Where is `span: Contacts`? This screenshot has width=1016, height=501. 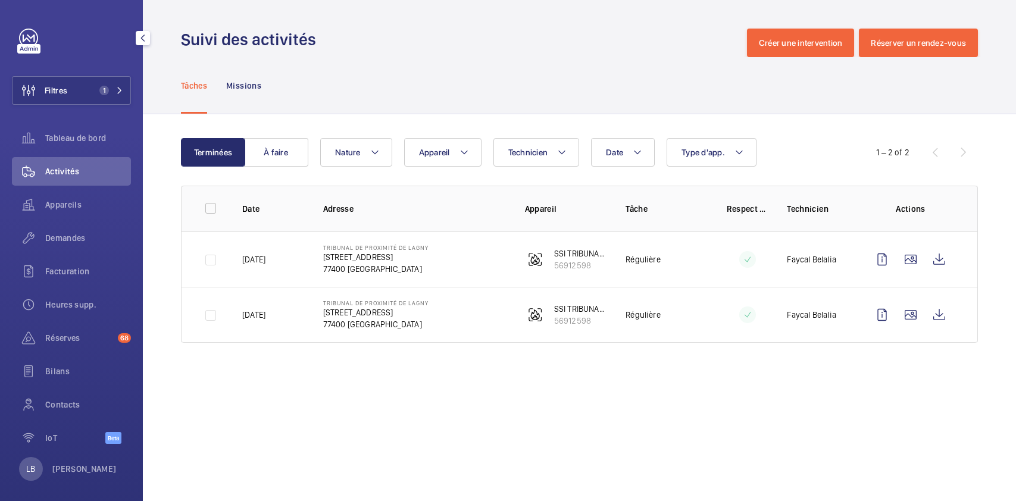 span: Contacts is located at coordinates (88, 405).